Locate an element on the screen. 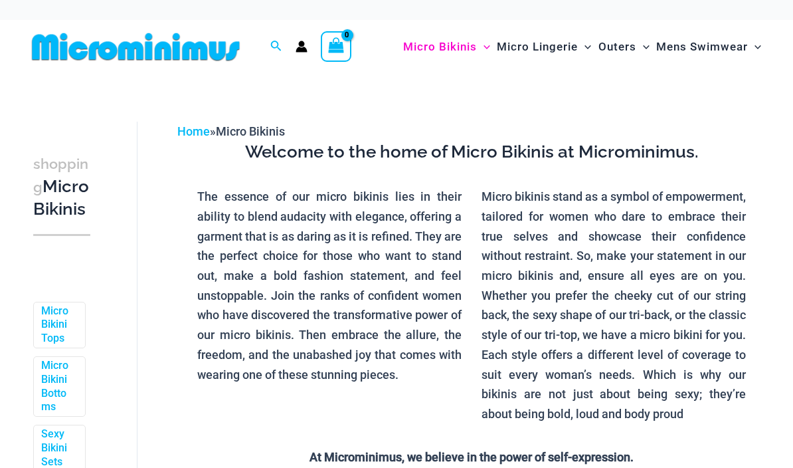  img: MM SHOP LOGO FLAT is located at coordinates (136, 47).